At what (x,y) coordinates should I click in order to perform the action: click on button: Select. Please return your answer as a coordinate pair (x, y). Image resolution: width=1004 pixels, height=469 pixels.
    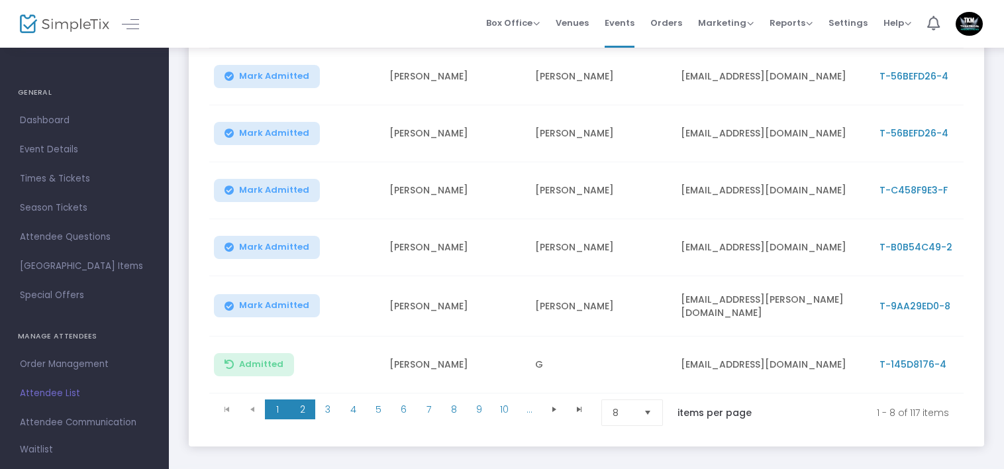
    Looking at the image, I should click on (648, 413).